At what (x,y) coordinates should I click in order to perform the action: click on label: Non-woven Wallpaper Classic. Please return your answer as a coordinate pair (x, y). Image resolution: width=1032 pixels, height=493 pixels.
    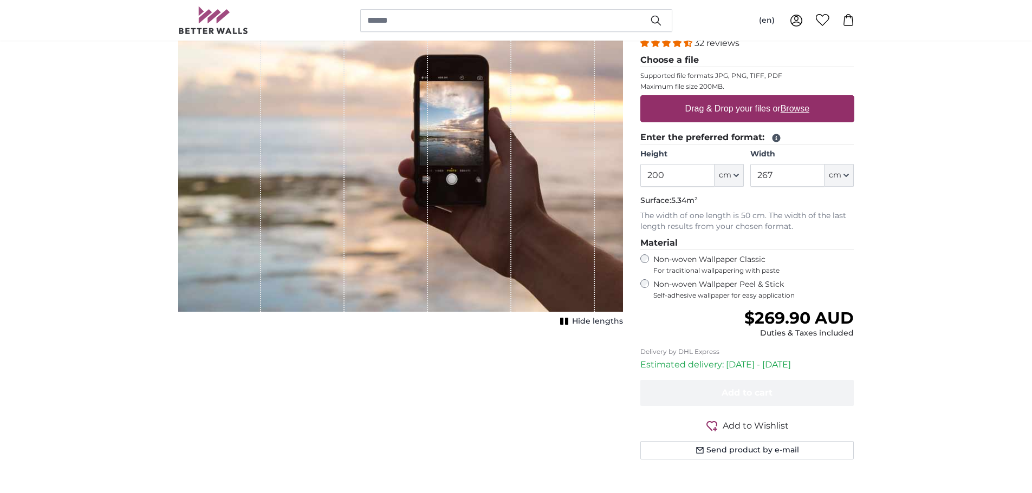
    Looking at the image, I should click on (753, 265).